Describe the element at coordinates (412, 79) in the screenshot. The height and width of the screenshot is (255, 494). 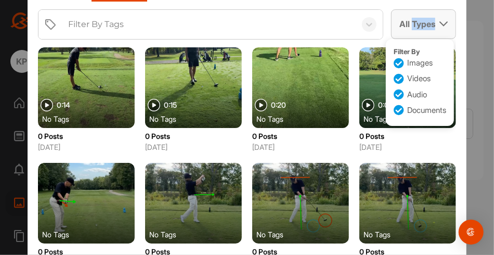
I see `label: Videos` at that location.